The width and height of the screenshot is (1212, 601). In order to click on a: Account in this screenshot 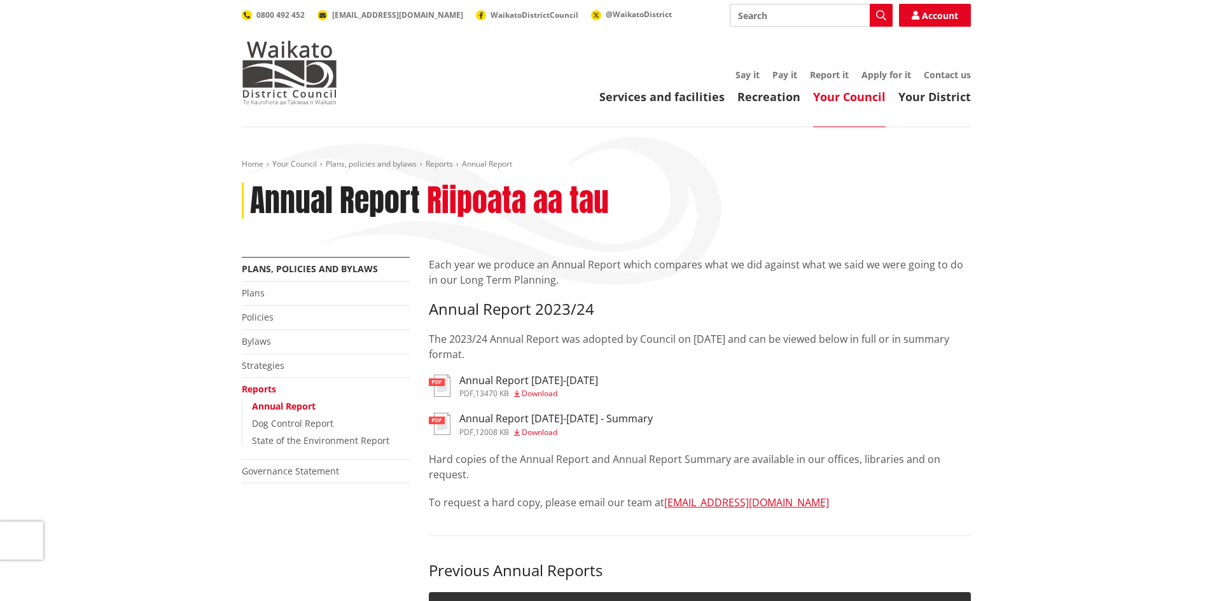, I will do `click(934, 15)`.